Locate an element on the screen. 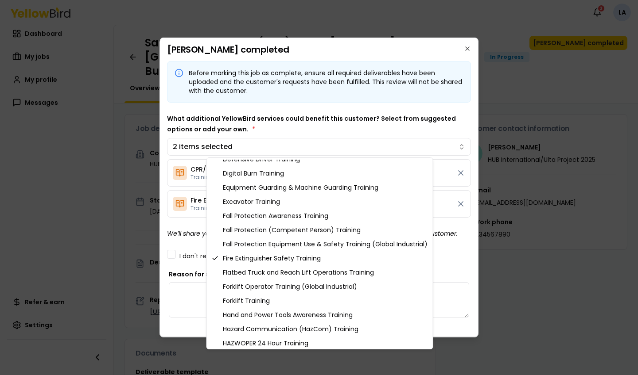 This screenshot has height=375, width=638. div: Equipment Guarding & Machine Guarding Training is located at coordinates (320, 188).